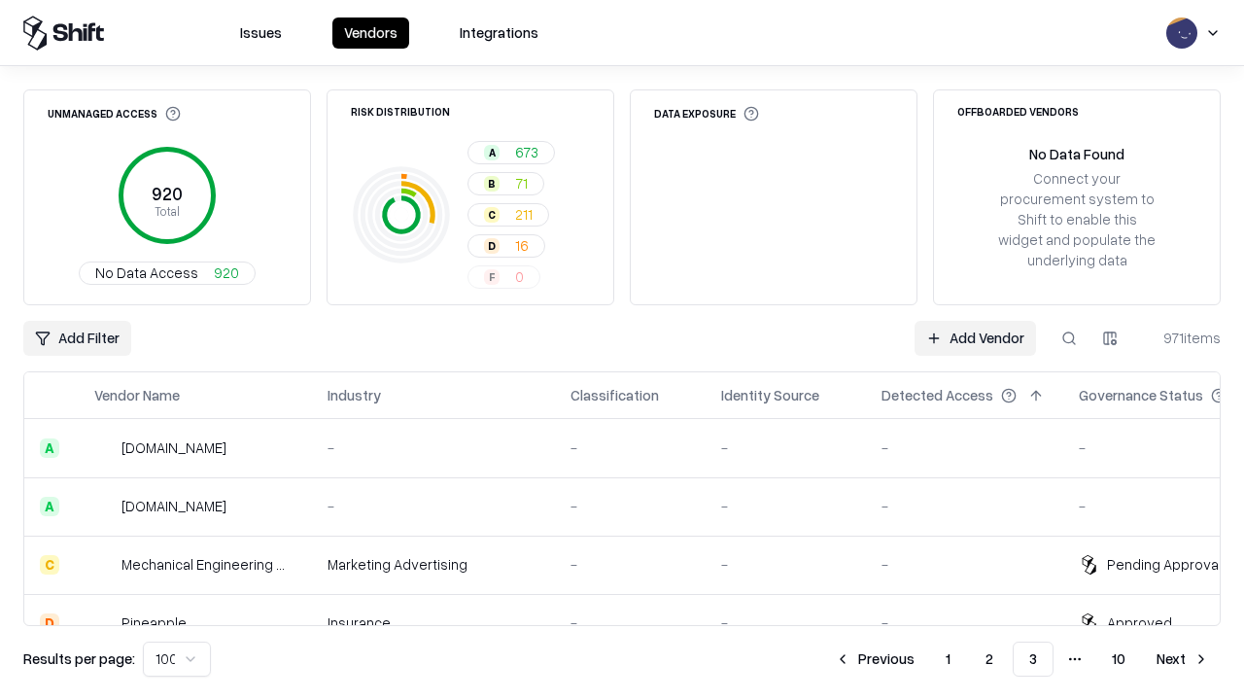 The height and width of the screenshot is (700, 1244). I want to click on div: Risk Distribution, so click(400, 111).